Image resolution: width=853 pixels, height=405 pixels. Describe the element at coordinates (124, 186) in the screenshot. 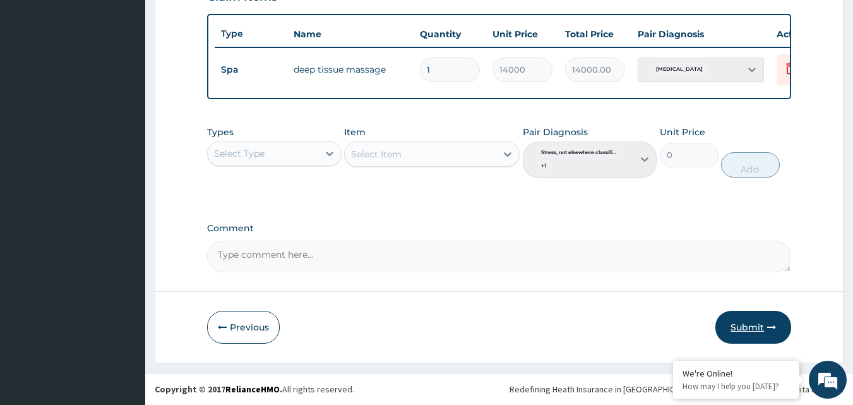

I see `span: We're online!` at that location.